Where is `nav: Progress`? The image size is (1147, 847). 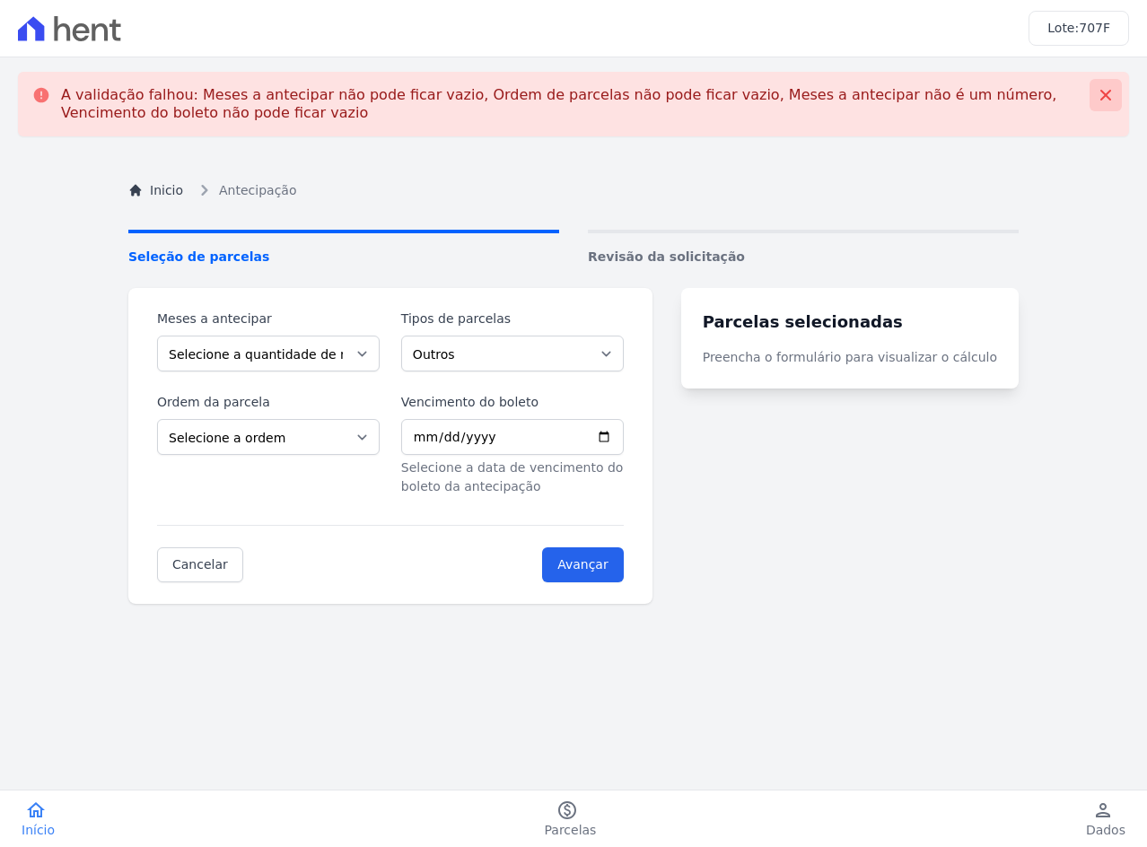 nav: Progress is located at coordinates (574, 248).